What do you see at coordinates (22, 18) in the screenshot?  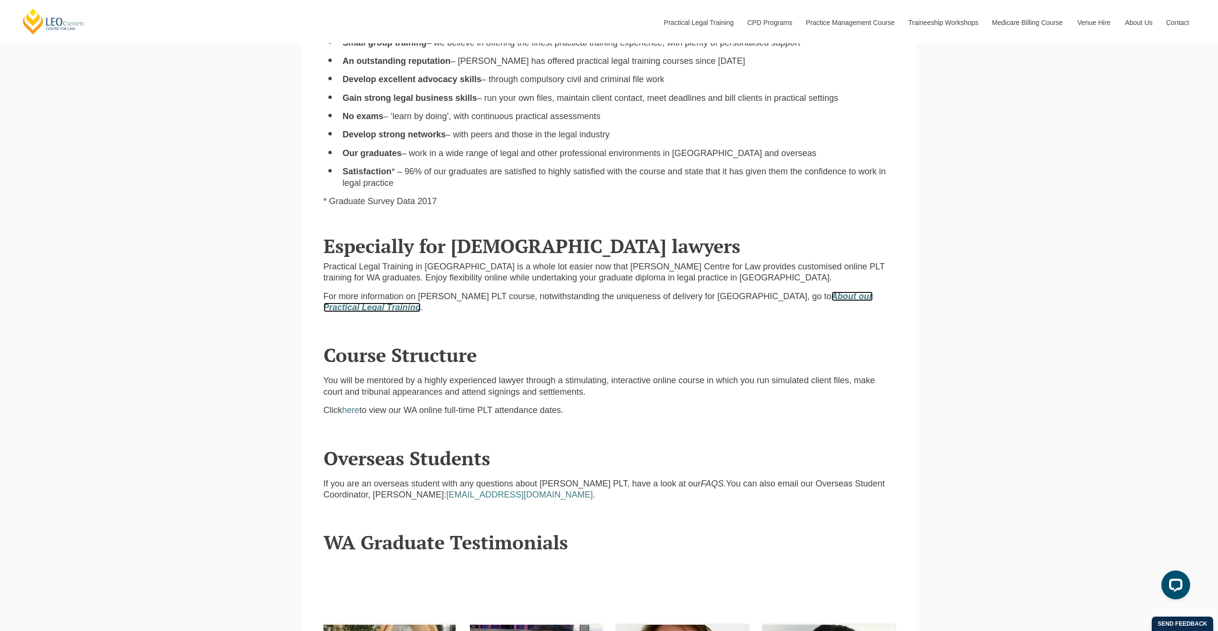 I see `button: Open LiveChat chat widget` at bounding box center [22, 18].